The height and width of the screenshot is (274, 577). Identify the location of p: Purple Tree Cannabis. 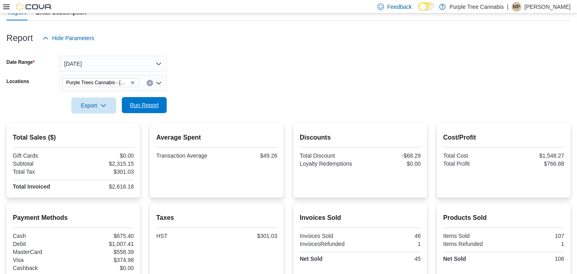
(476, 7).